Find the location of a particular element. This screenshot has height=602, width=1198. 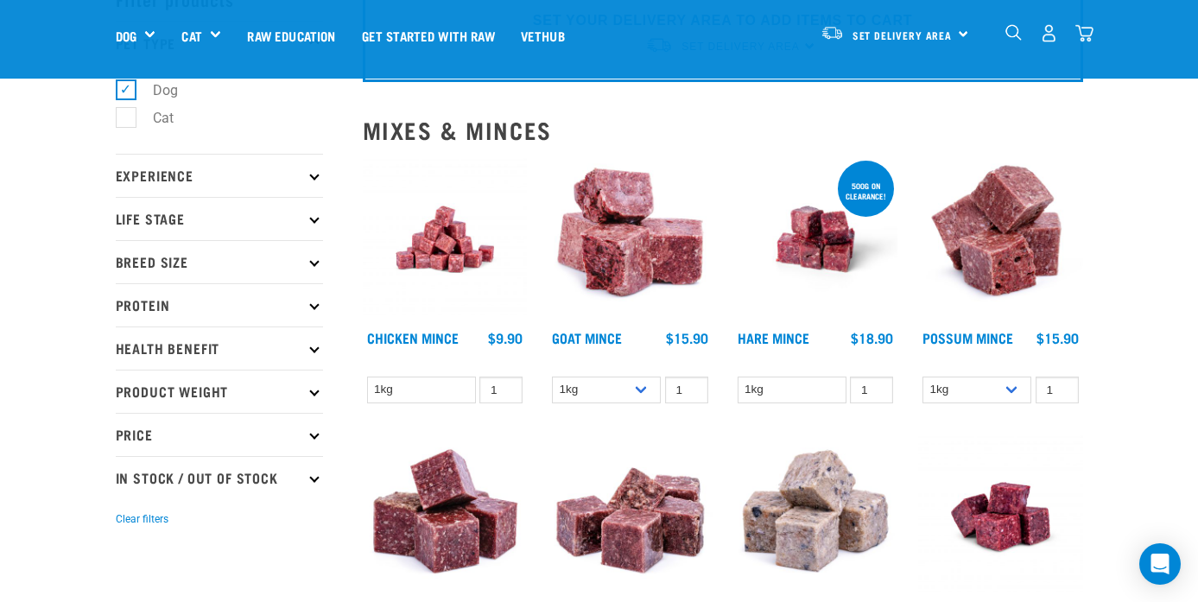

img: home-icon@2x.png is located at coordinates (1084, 33).